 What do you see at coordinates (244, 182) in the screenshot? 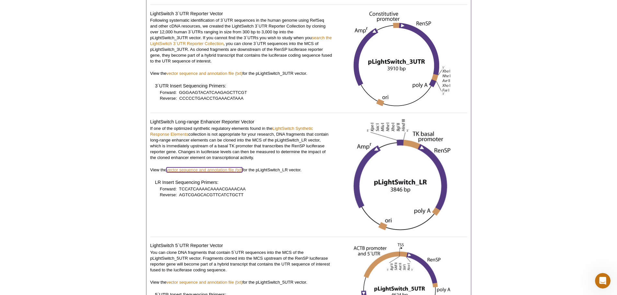
I see `h4: LR Insert Sequencing Primers:` at bounding box center [244, 182].